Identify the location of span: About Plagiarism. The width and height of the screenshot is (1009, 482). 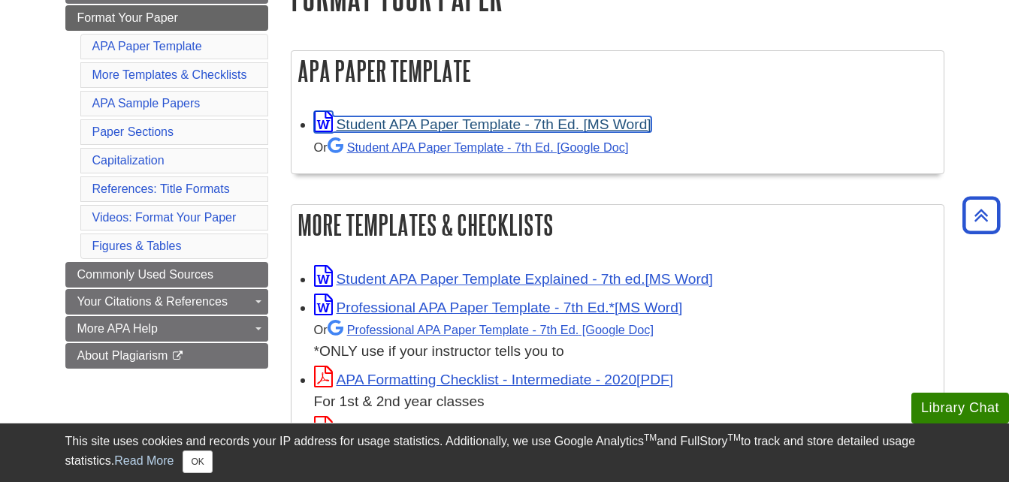
(122, 355).